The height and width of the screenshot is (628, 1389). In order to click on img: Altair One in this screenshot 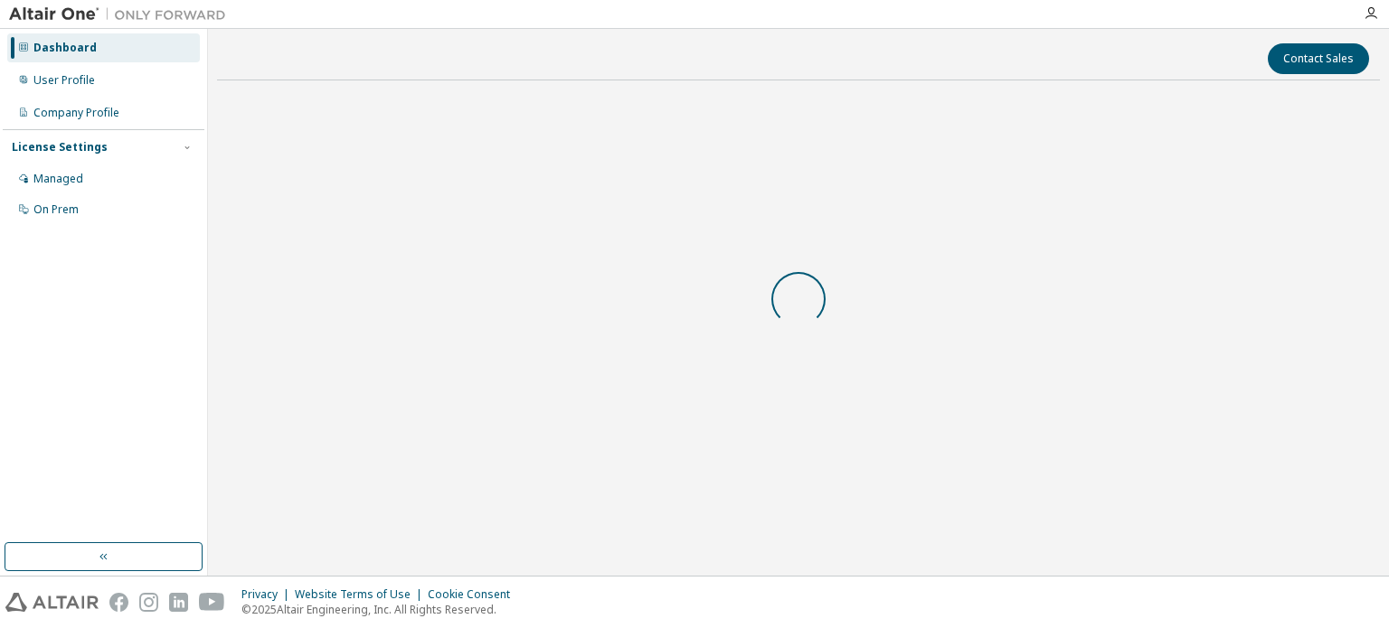, I will do `click(122, 14)`.